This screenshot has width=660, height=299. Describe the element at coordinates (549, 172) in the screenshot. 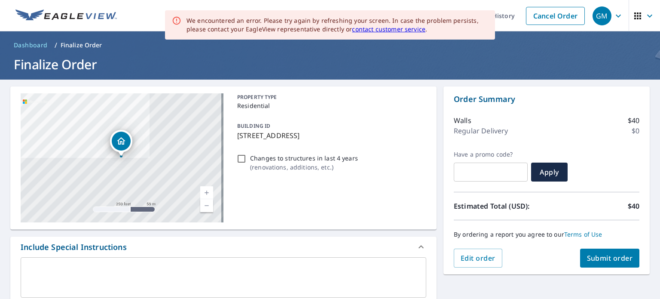

I see `span: Apply` at that location.